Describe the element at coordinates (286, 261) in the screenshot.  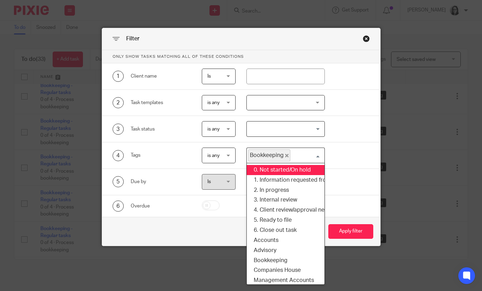
I see `li: Bookkeeping` at that location.